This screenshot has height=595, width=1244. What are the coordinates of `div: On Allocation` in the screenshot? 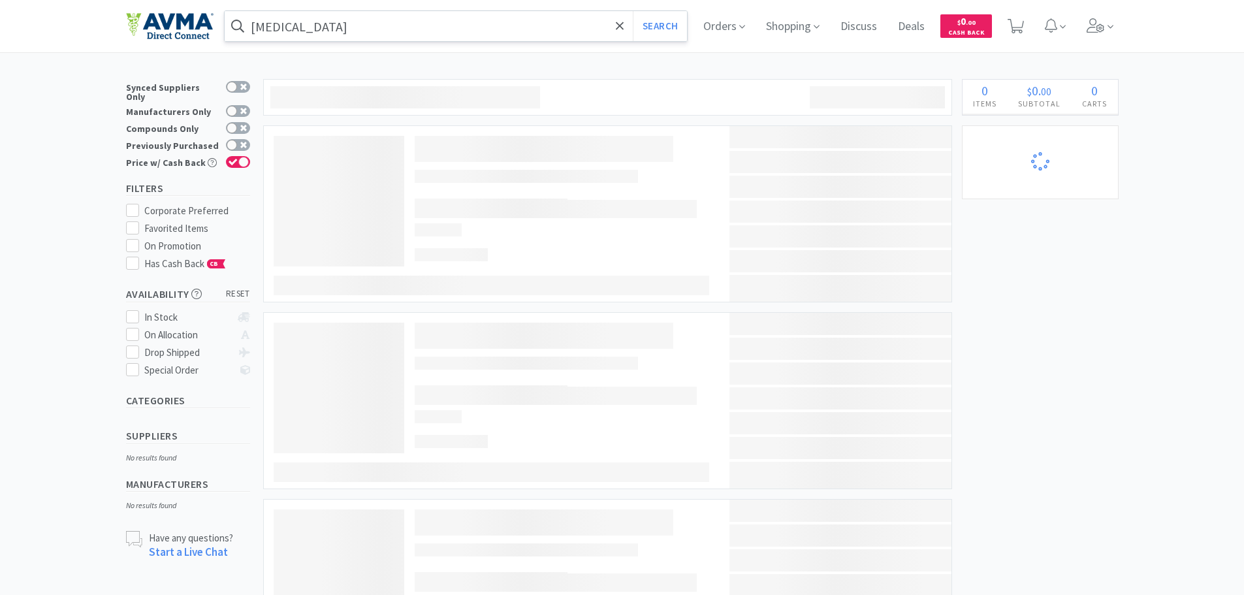 It's located at (187, 335).